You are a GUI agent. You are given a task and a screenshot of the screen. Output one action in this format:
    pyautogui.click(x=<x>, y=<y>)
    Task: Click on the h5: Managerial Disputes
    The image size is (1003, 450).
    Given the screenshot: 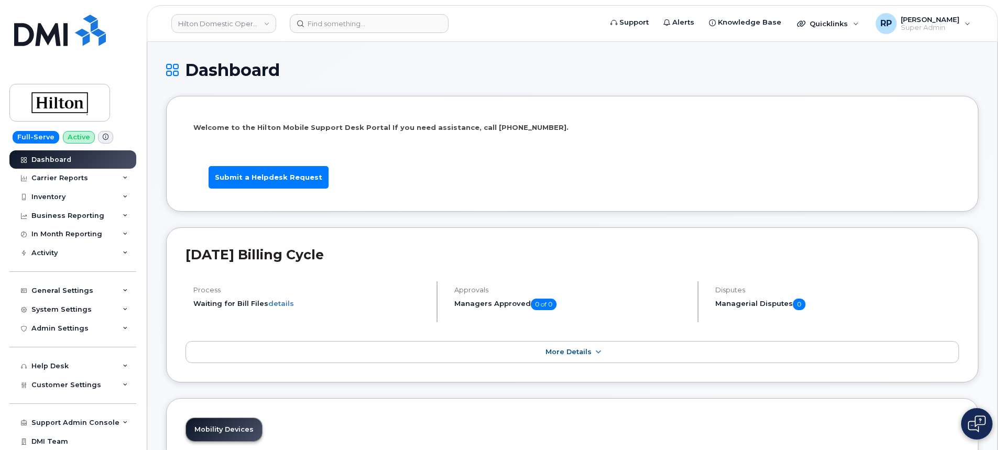 What is the action you would take?
    pyautogui.click(x=837, y=305)
    